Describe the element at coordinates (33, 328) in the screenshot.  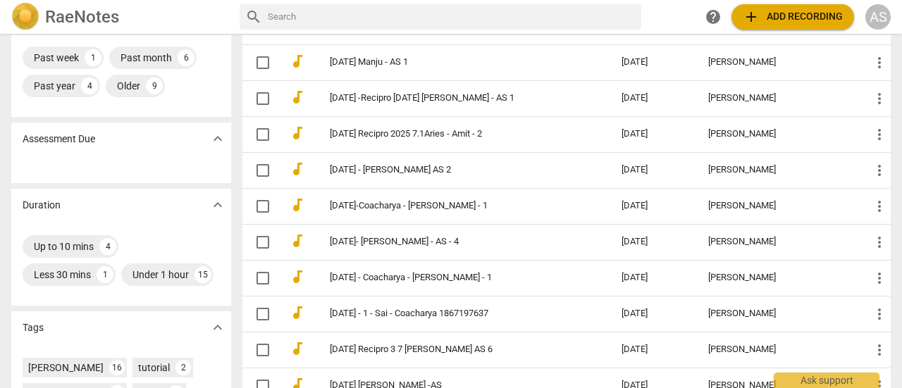
I see `p: Tags` at that location.